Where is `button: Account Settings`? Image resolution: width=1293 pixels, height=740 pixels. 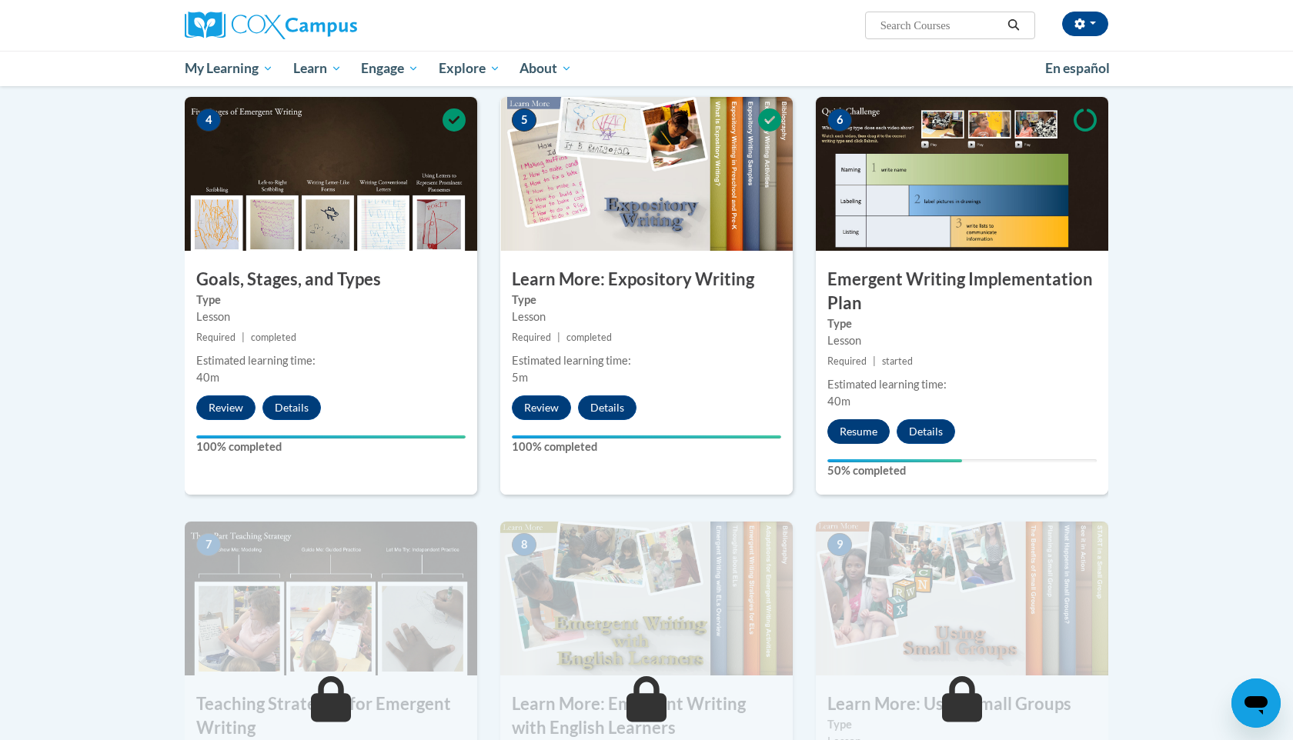
button: Account Settings is located at coordinates (1085, 24).